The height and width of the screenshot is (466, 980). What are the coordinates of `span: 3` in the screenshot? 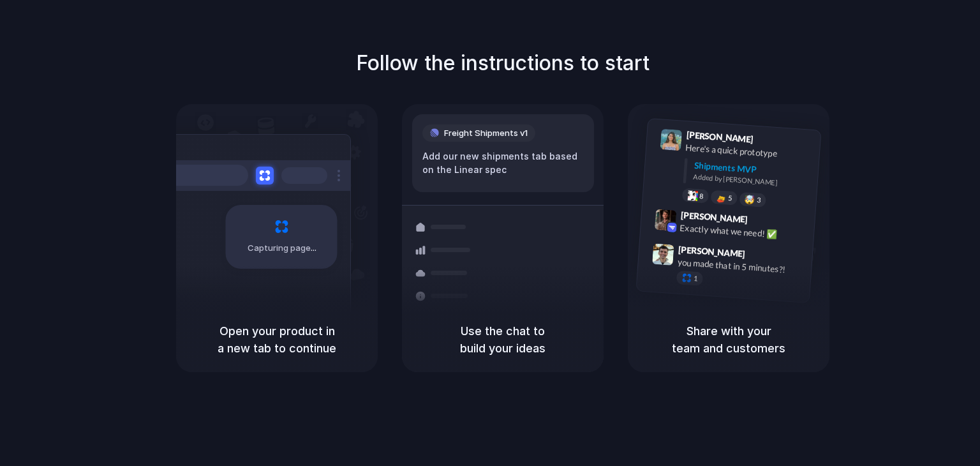 It's located at (759, 199).